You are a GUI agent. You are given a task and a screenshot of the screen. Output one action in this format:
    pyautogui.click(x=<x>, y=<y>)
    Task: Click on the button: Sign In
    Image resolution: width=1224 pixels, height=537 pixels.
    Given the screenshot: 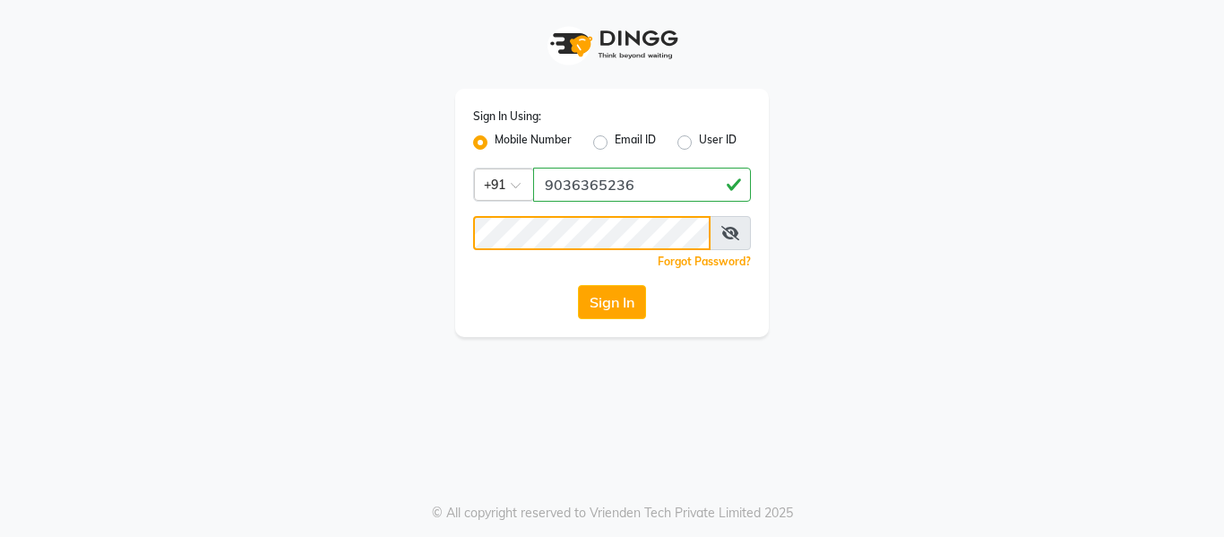 What is the action you would take?
    pyautogui.click(x=612, y=302)
    